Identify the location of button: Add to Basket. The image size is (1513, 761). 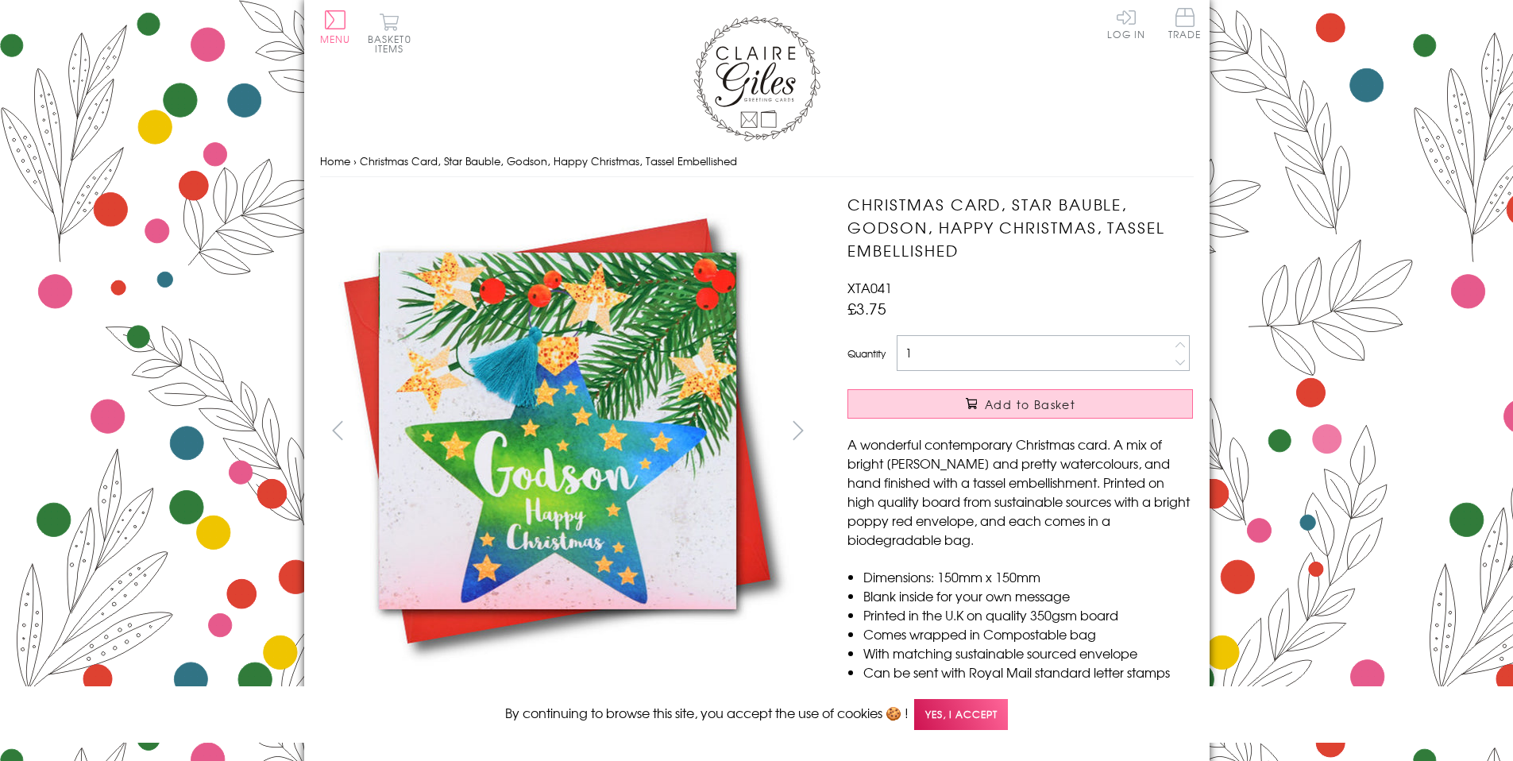
(1020, 404).